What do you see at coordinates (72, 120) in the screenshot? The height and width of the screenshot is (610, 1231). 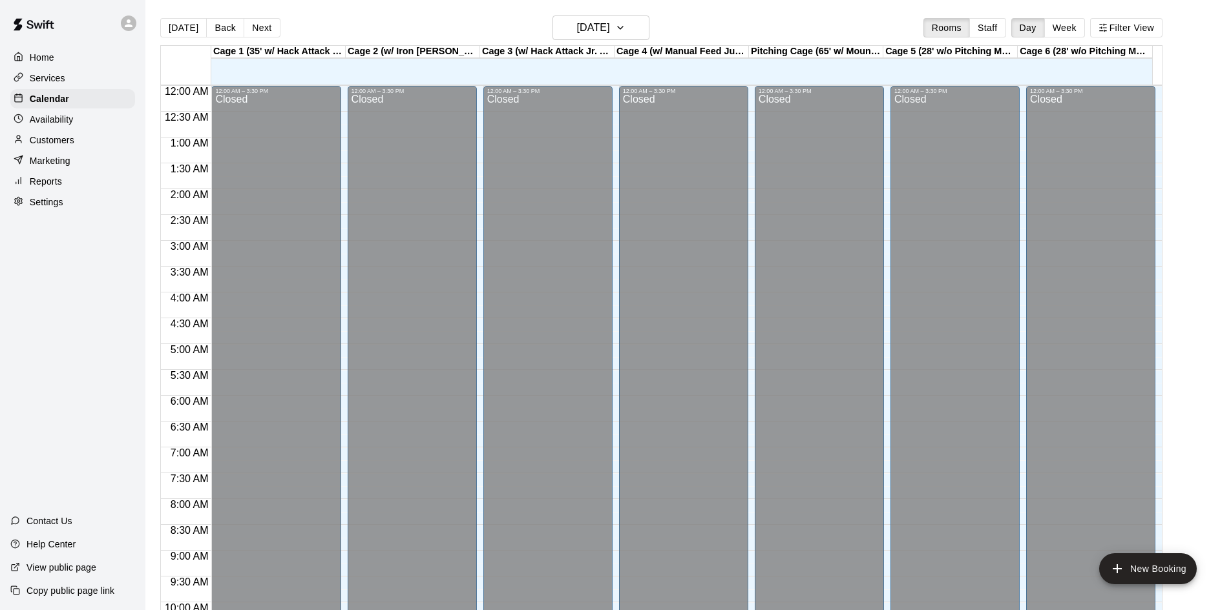 I see `div: Availability` at bounding box center [72, 120].